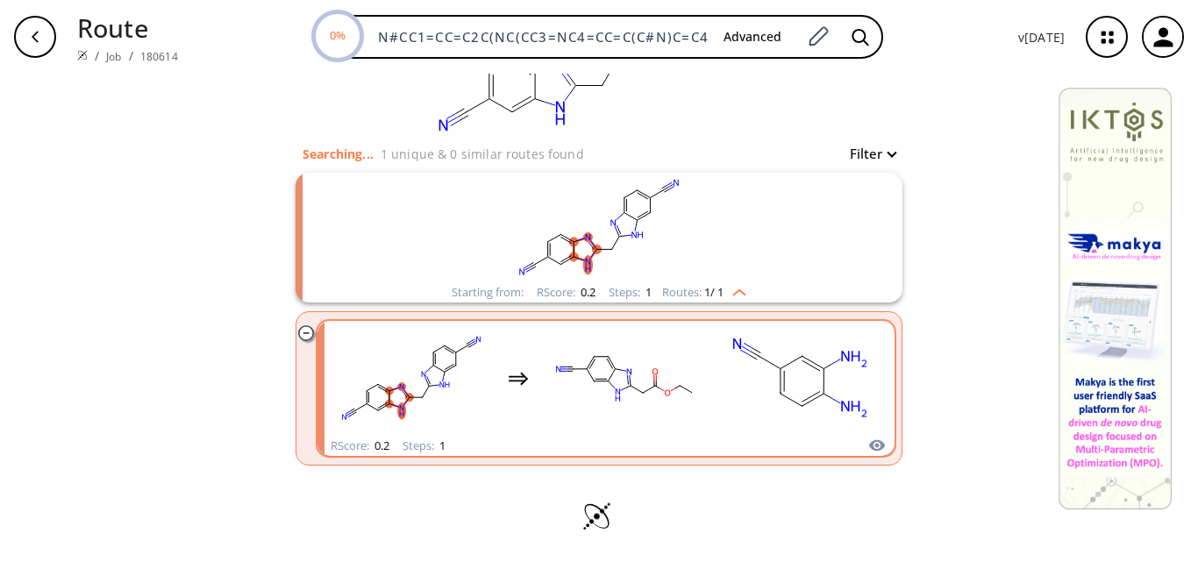 The image size is (1198, 562). I want to click on p: 1 unique & 0 similar routes found, so click(482, 153).